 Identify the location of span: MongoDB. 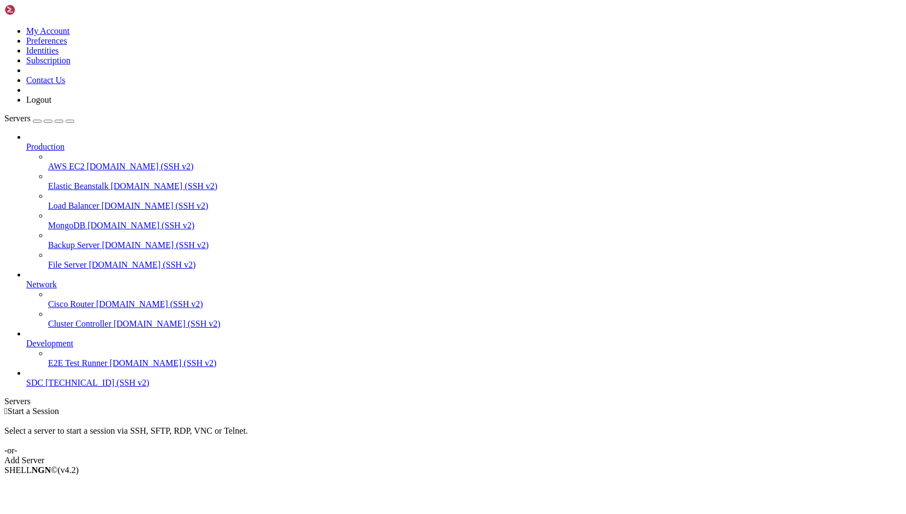
(67, 225).